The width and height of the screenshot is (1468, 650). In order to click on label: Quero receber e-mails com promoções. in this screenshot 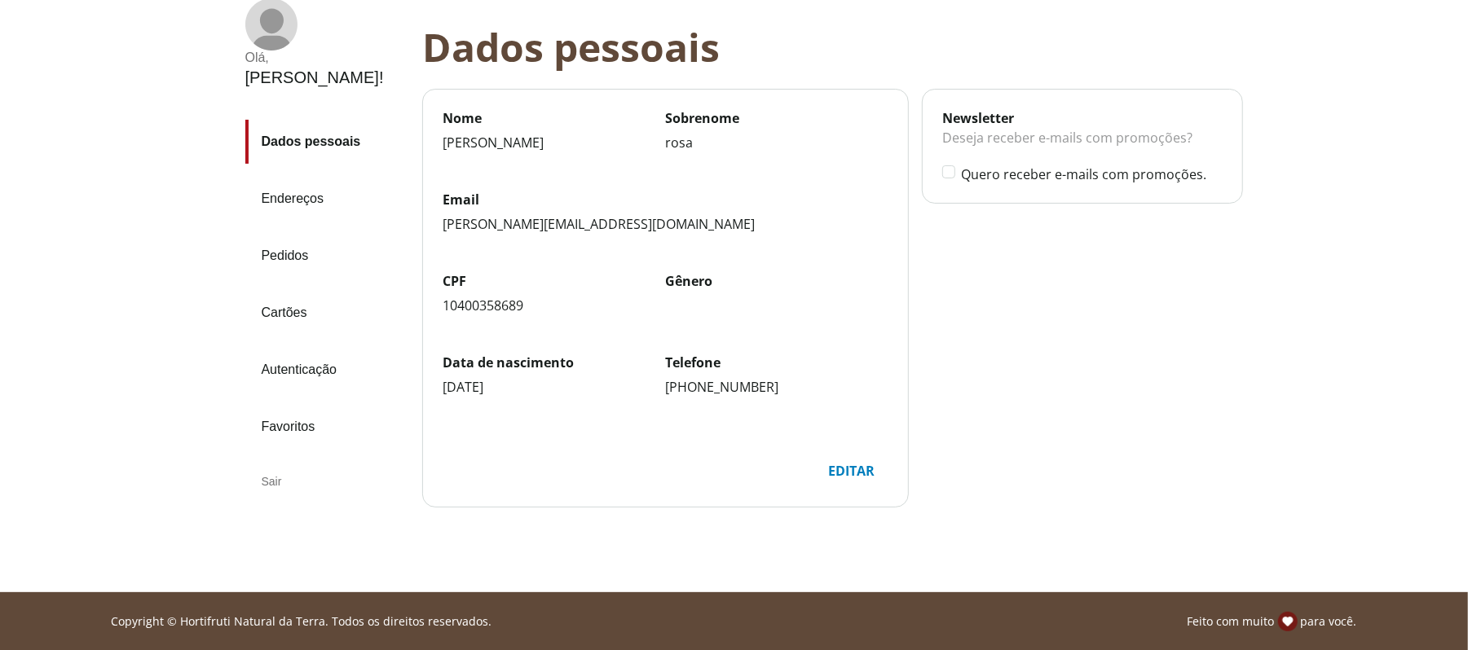, I will do `click(1091, 174)`.